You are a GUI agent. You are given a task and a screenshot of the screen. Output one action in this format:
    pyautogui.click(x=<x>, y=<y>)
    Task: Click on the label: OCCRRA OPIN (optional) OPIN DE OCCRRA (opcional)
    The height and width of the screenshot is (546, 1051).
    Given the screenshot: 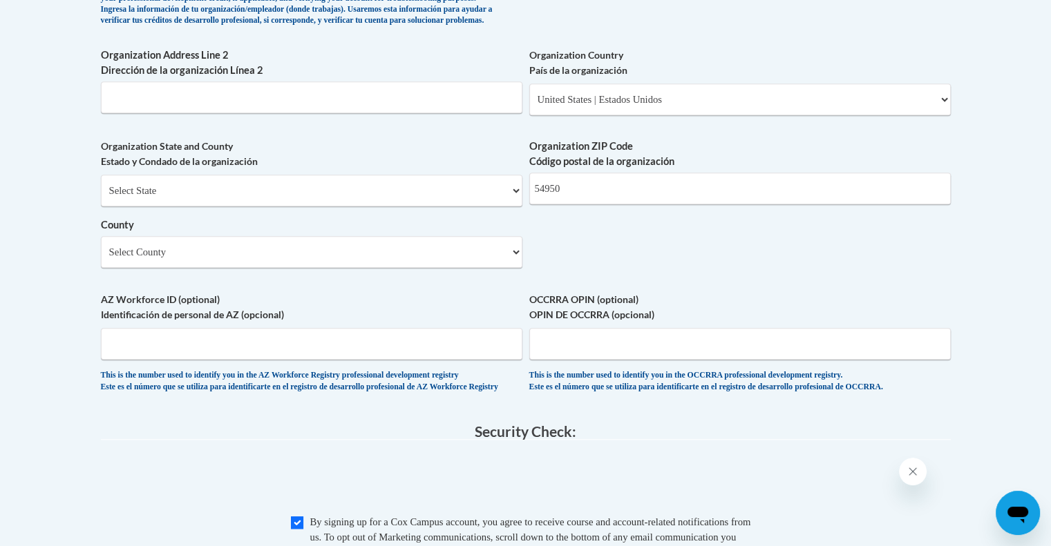 What is the action you would take?
    pyautogui.click(x=740, y=307)
    